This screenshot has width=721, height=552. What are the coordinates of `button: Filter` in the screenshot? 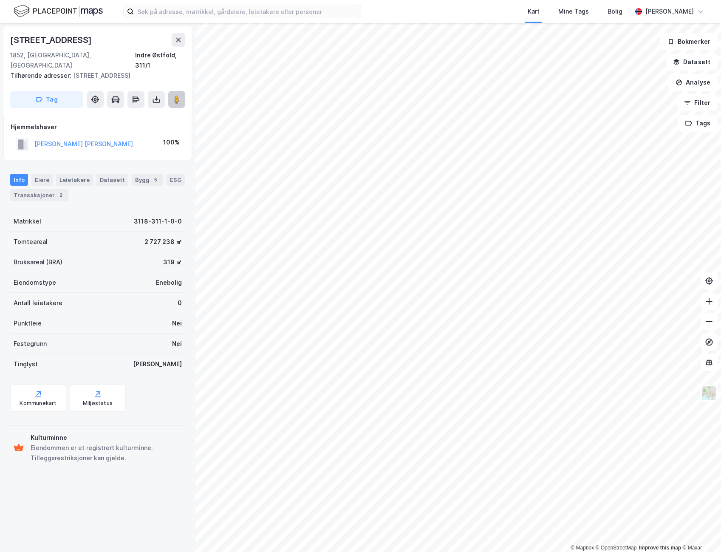 It's located at (698, 103).